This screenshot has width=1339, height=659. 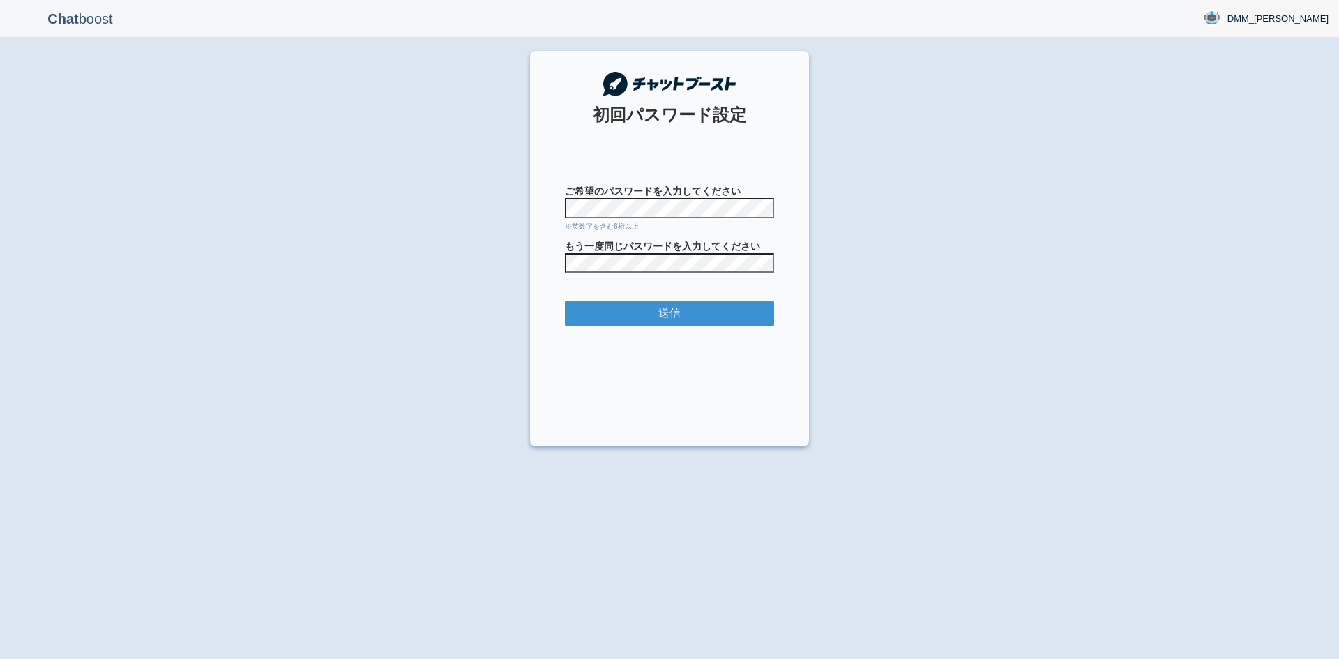 What do you see at coordinates (669, 246) in the screenshot?
I see `span: もう一度同じパスワードを入力してください` at bounding box center [669, 246].